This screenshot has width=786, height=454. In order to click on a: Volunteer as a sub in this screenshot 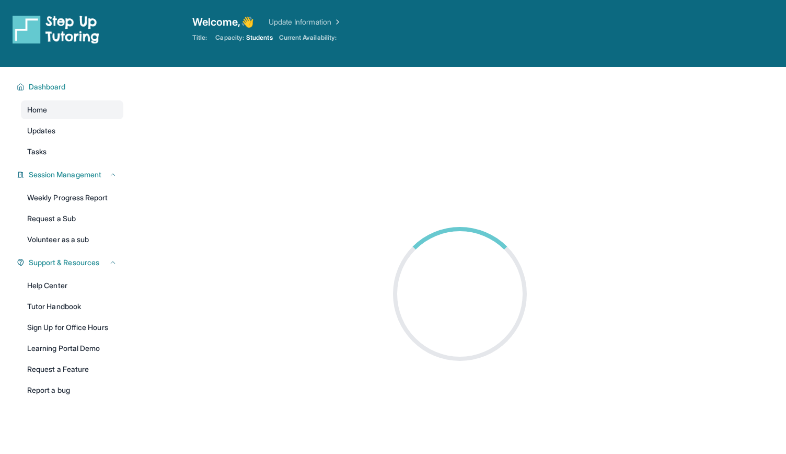, I will do `click(72, 239)`.